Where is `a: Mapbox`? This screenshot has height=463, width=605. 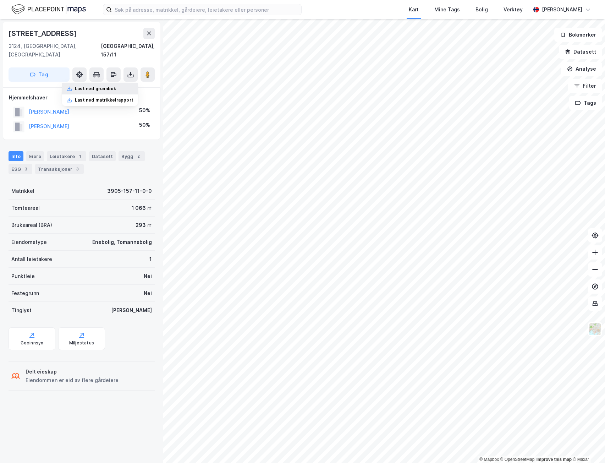 a: Mapbox is located at coordinates (489, 459).